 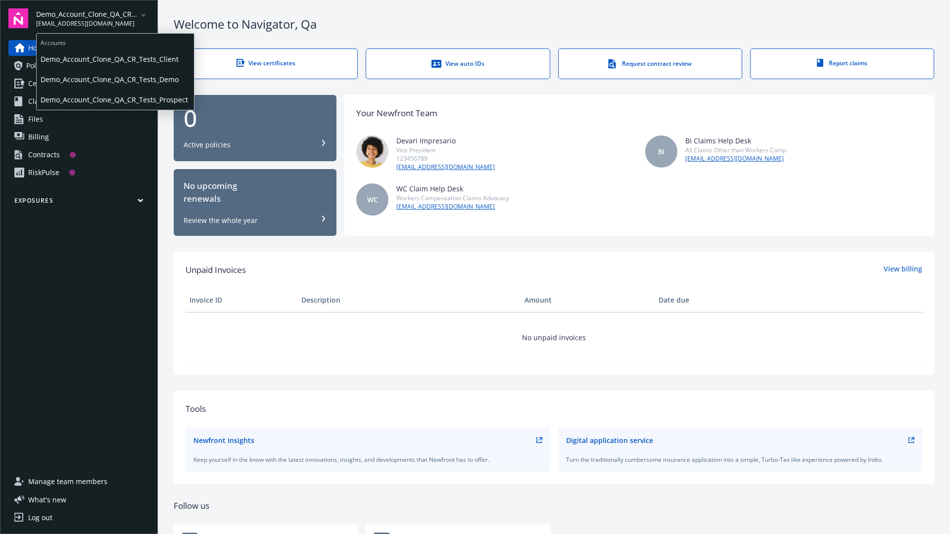 What do you see at coordinates (46, 84) in the screenshot?
I see `span: Certificates` at bounding box center [46, 84].